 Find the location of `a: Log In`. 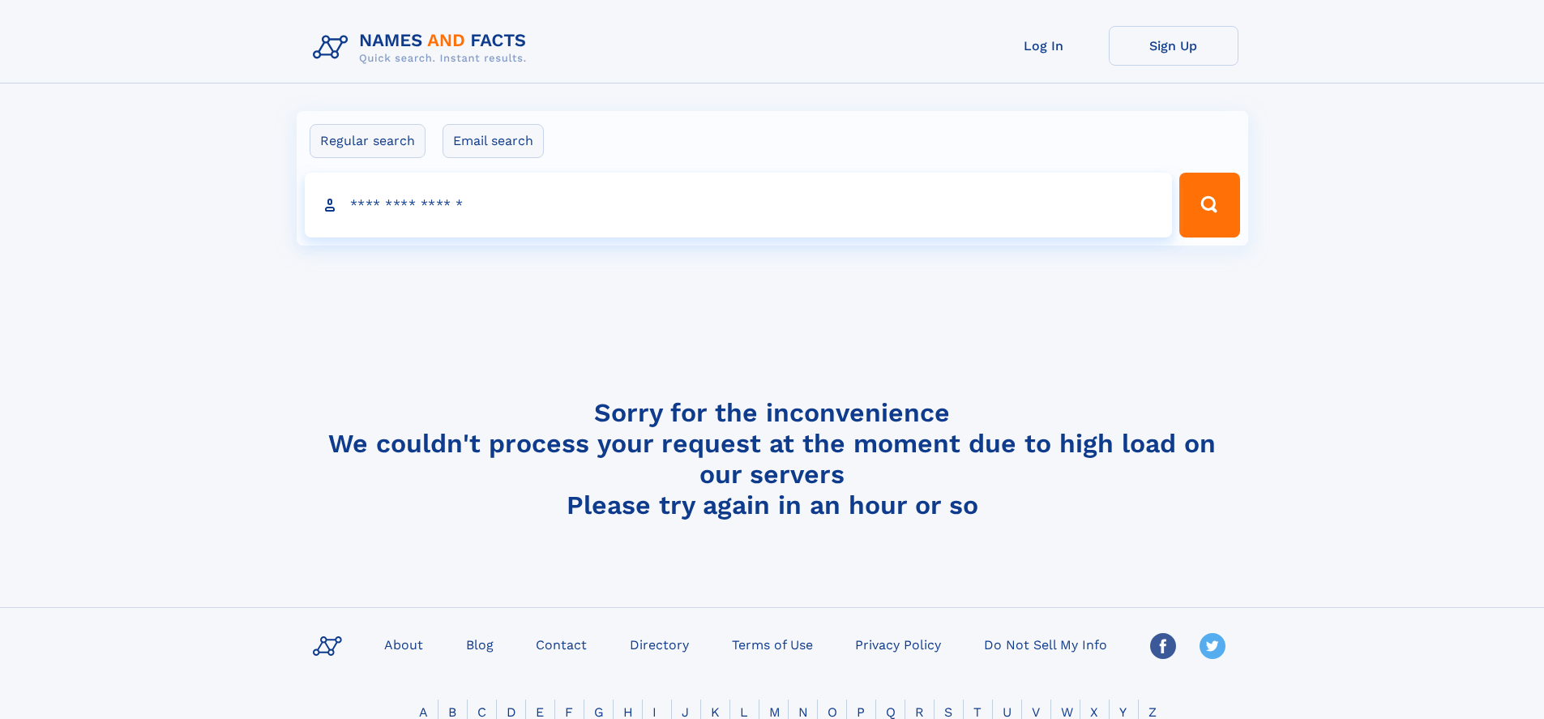

a: Log In is located at coordinates (1044, 45).